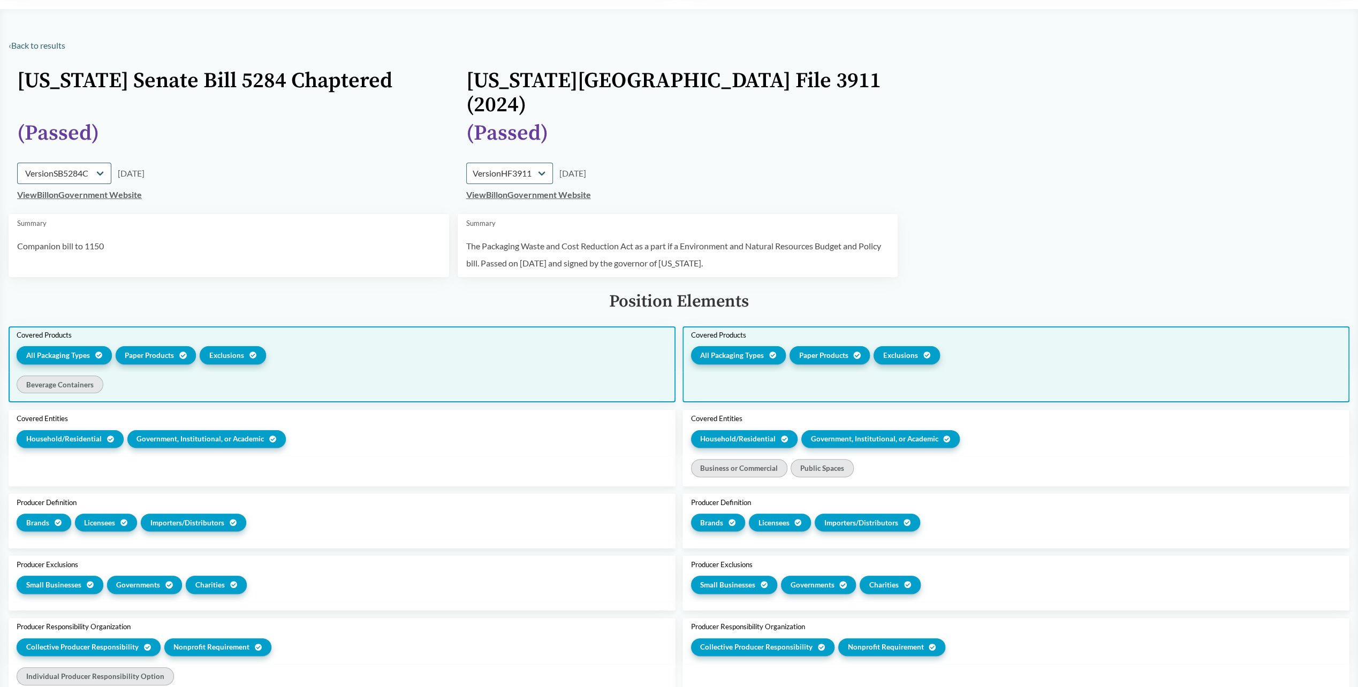  What do you see at coordinates (679, 448) in the screenshot?
I see `button: Covered EntitiesHousehold/​ResidentialGovernment, Institutional, or AcademicCovered EntitiesHouse...` at bounding box center [679, 448].